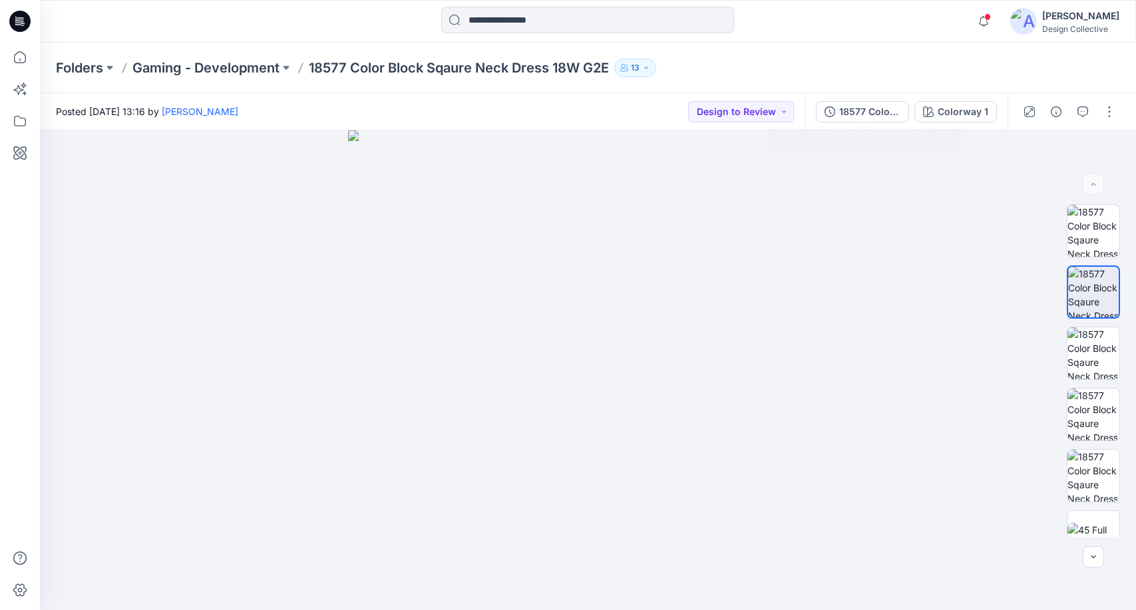  Describe the element at coordinates (635, 68) in the screenshot. I see `p: 13` at that location.